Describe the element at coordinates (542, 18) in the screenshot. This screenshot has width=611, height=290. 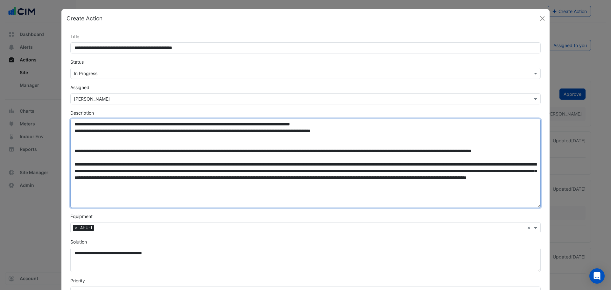
I see `button: Close` at that location.